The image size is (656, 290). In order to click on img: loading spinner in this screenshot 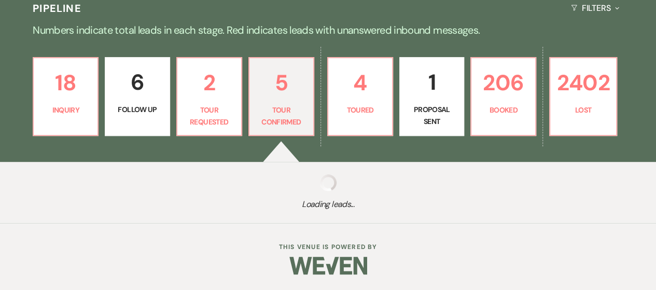, I will do `click(328, 183)`.